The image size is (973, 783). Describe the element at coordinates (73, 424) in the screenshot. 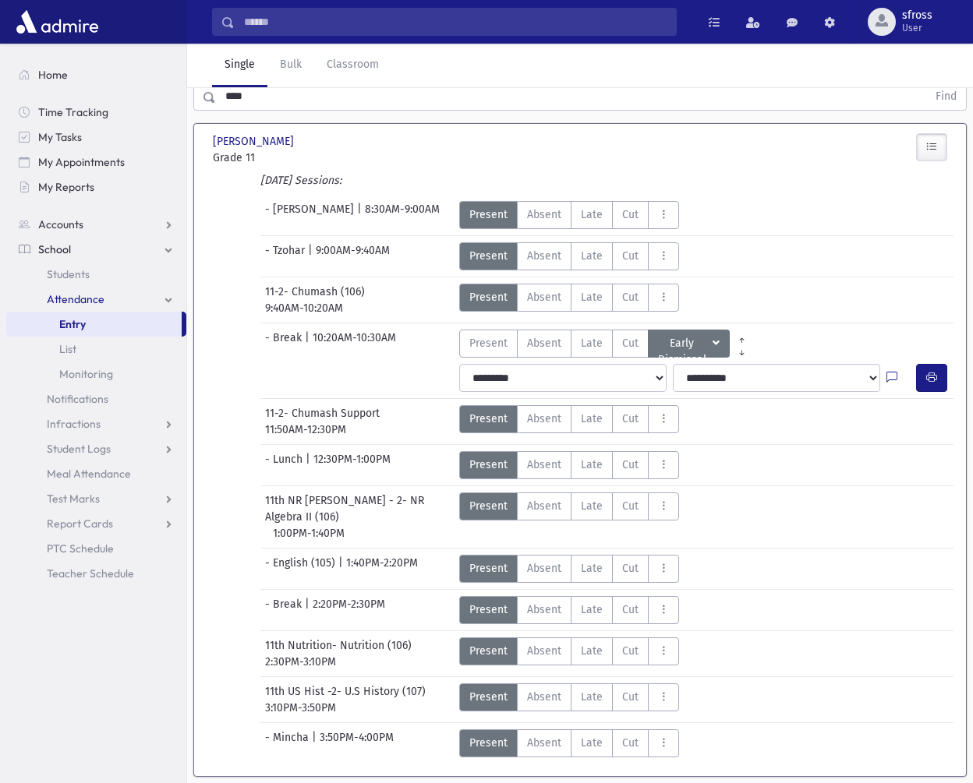

I see `span: Infractions` at that location.